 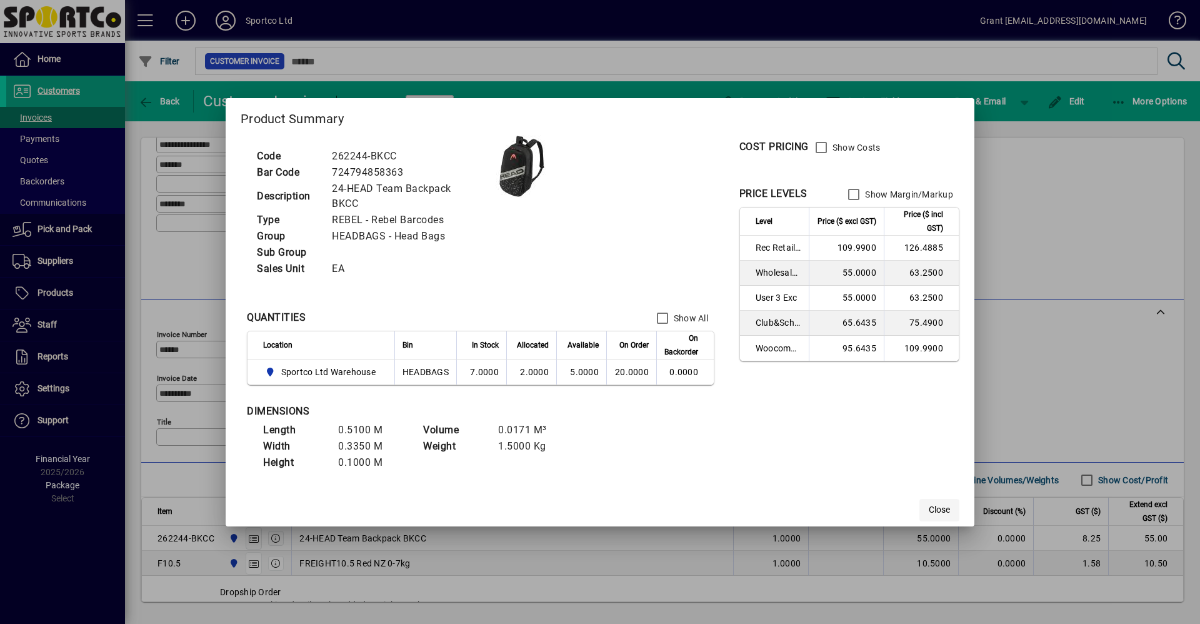 I want to click on span: 20.0000, so click(x=632, y=372).